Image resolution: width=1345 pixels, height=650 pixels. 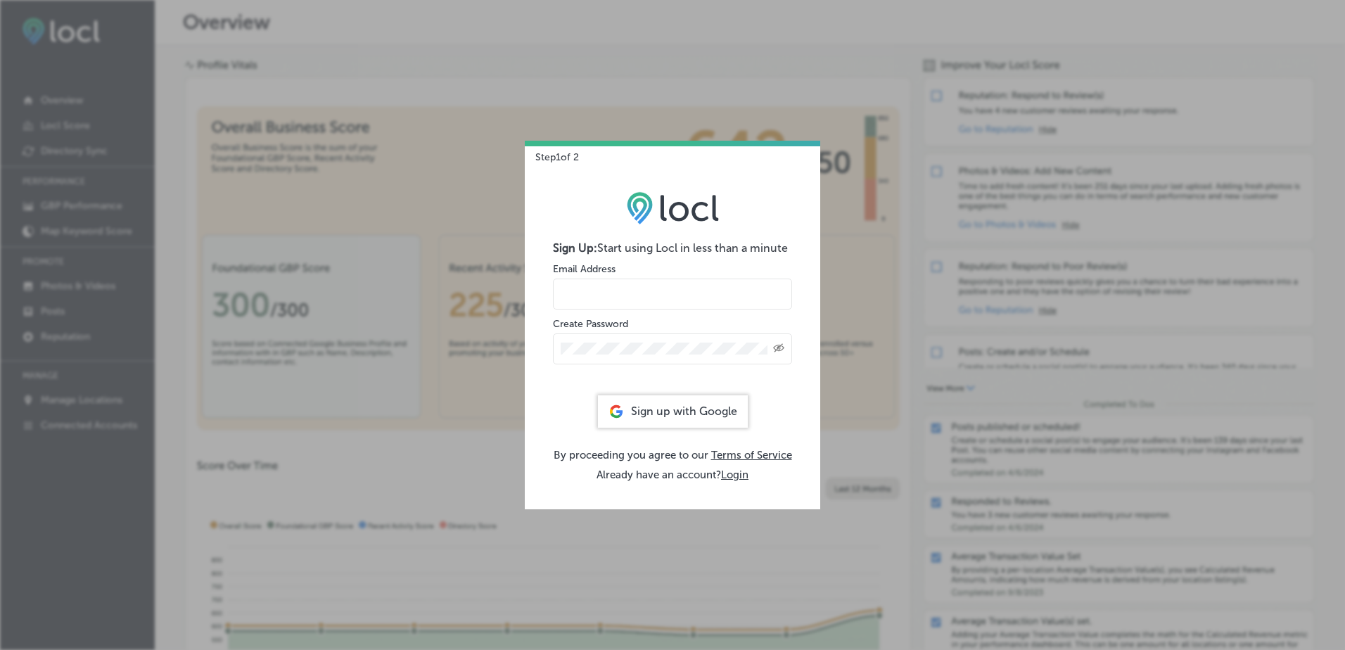 I want to click on img: LOCL logo, so click(x=673, y=208).